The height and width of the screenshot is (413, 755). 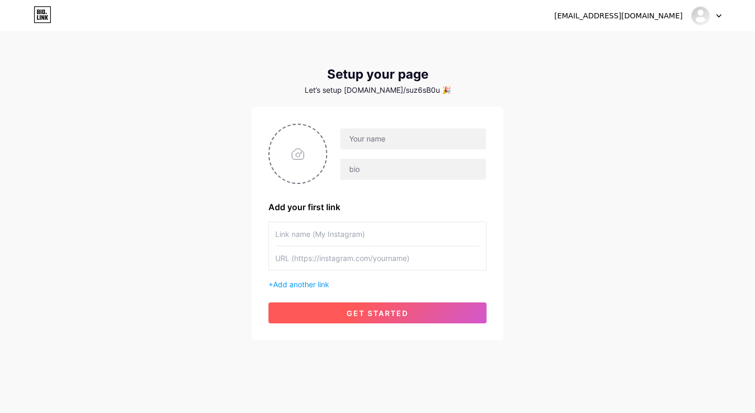 What do you see at coordinates (377, 313) in the screenshot?
I see `span: get started` at bounding box center [377, 313].